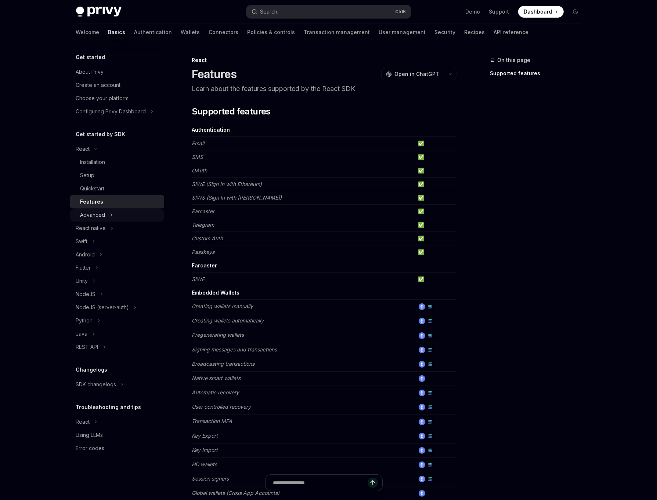 This screenshot has width=657, height=500. What do you see at coordinates (337, 32) in the screenshot?
I see `a: Transaction management` at bounding box center [337, 32].